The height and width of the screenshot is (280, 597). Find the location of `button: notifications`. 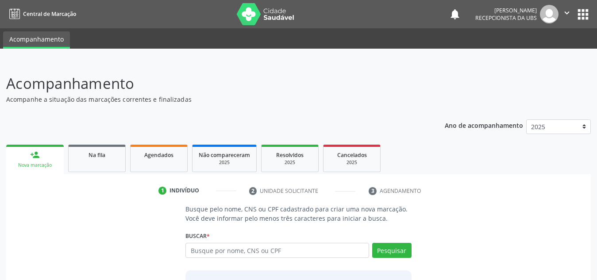

button: notifications is located at coordinates (455, 14).